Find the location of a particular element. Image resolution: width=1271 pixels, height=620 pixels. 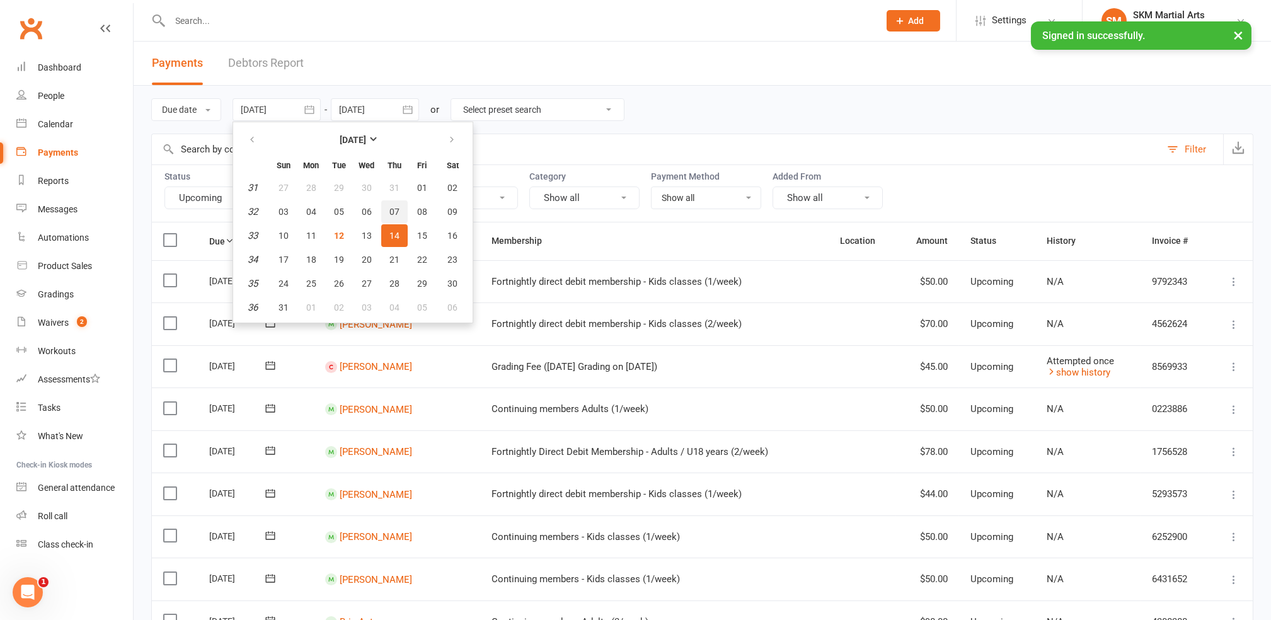

a: Roll call is located at coordinates (74, 516).